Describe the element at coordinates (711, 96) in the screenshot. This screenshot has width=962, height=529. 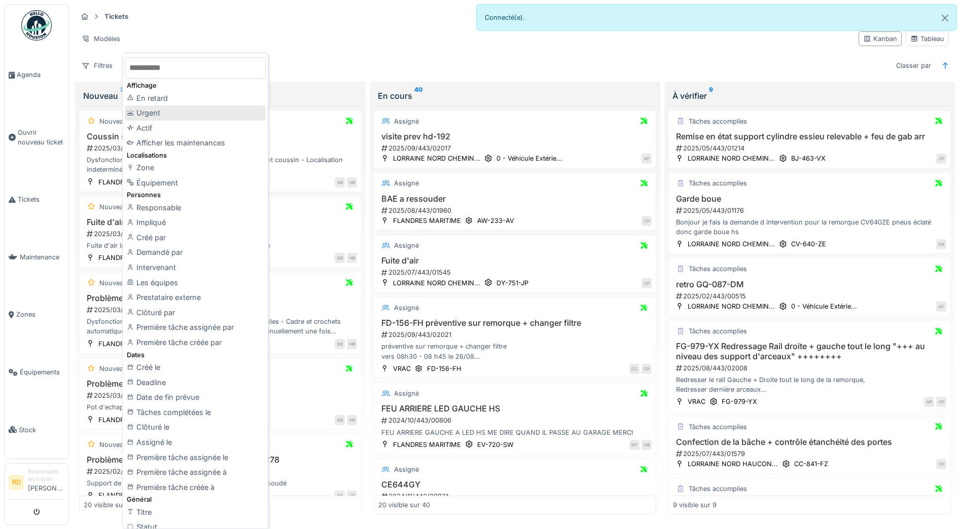
I see `sup: 9` at that location.